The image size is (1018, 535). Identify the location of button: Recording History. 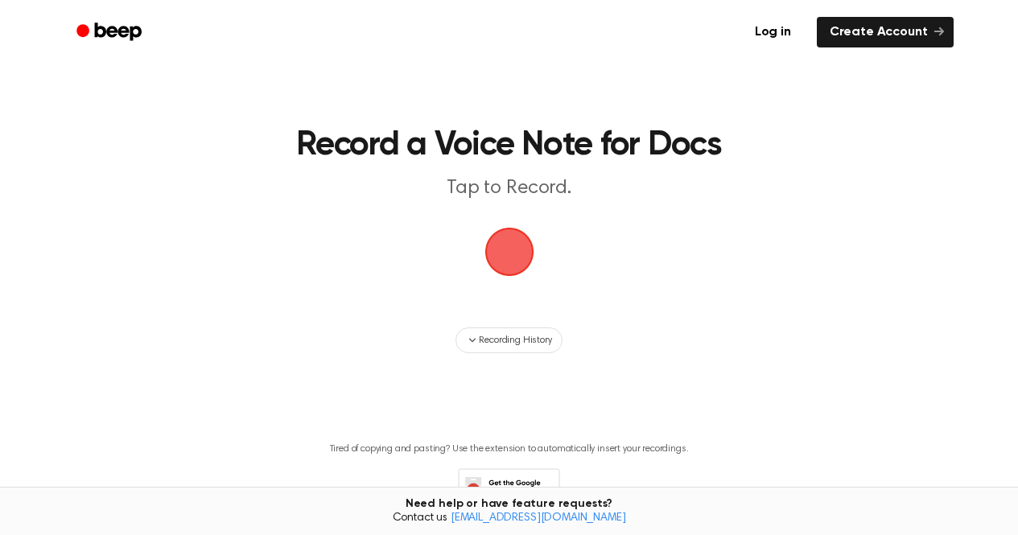
(509, 340).